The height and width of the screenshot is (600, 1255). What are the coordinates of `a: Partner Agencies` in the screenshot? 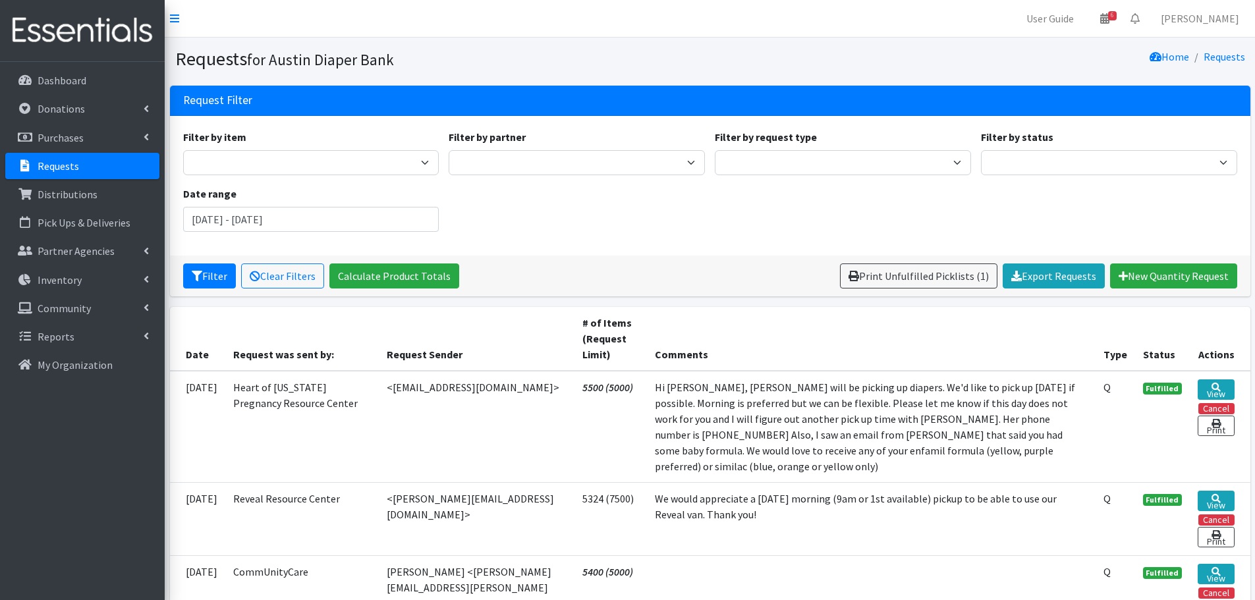 It's located at (82, 251).